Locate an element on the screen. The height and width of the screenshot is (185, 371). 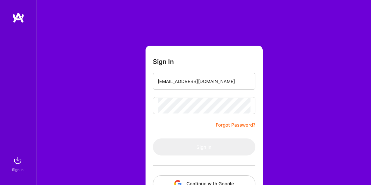
a: Forgot Password? is located at coordinates (235, 125).